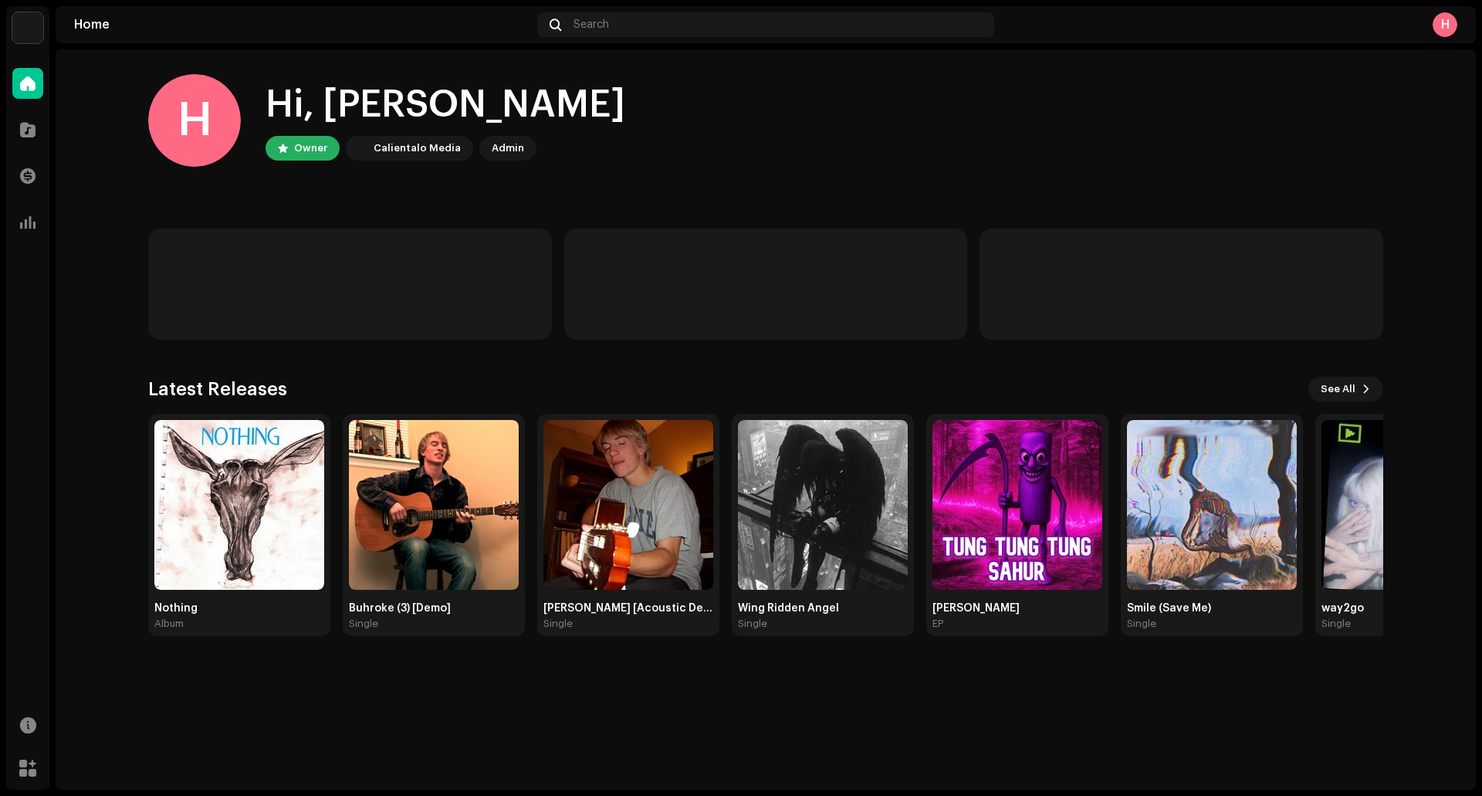  What do you see at coordinates (591, 25) in the screenshot?
I see `span: Search` at bounding box center [591, 25].